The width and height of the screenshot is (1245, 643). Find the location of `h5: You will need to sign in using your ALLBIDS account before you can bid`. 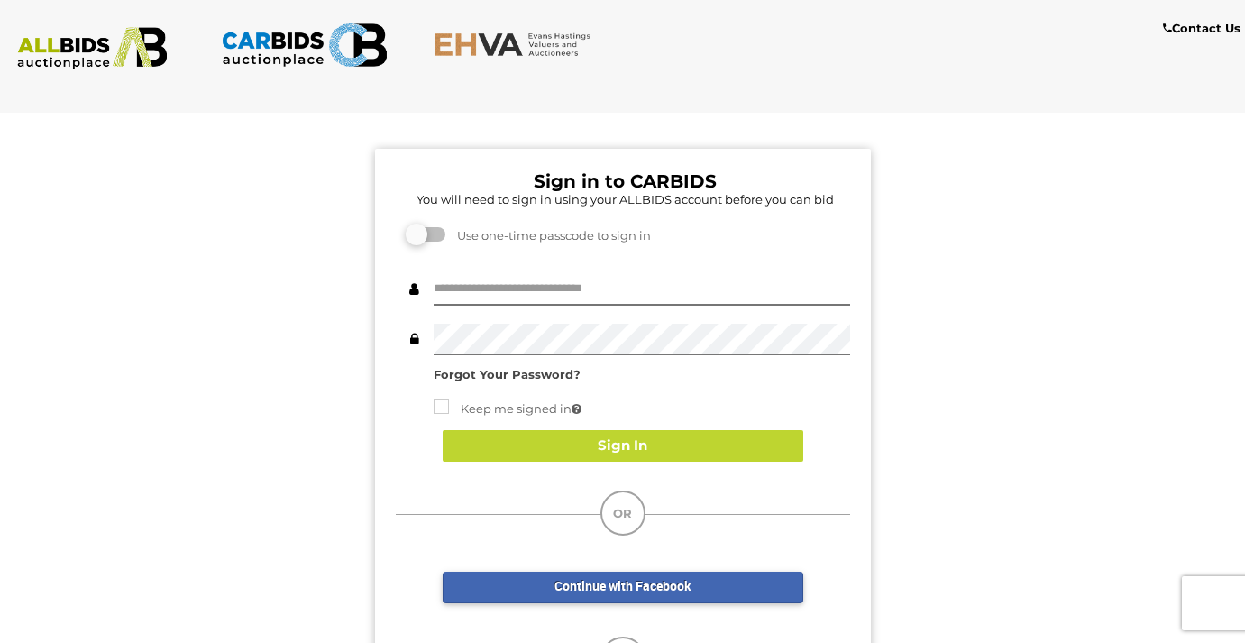

h5: You will need to sign in using your ALLBIDS account before you can bid is located at coordinates (625, 199).